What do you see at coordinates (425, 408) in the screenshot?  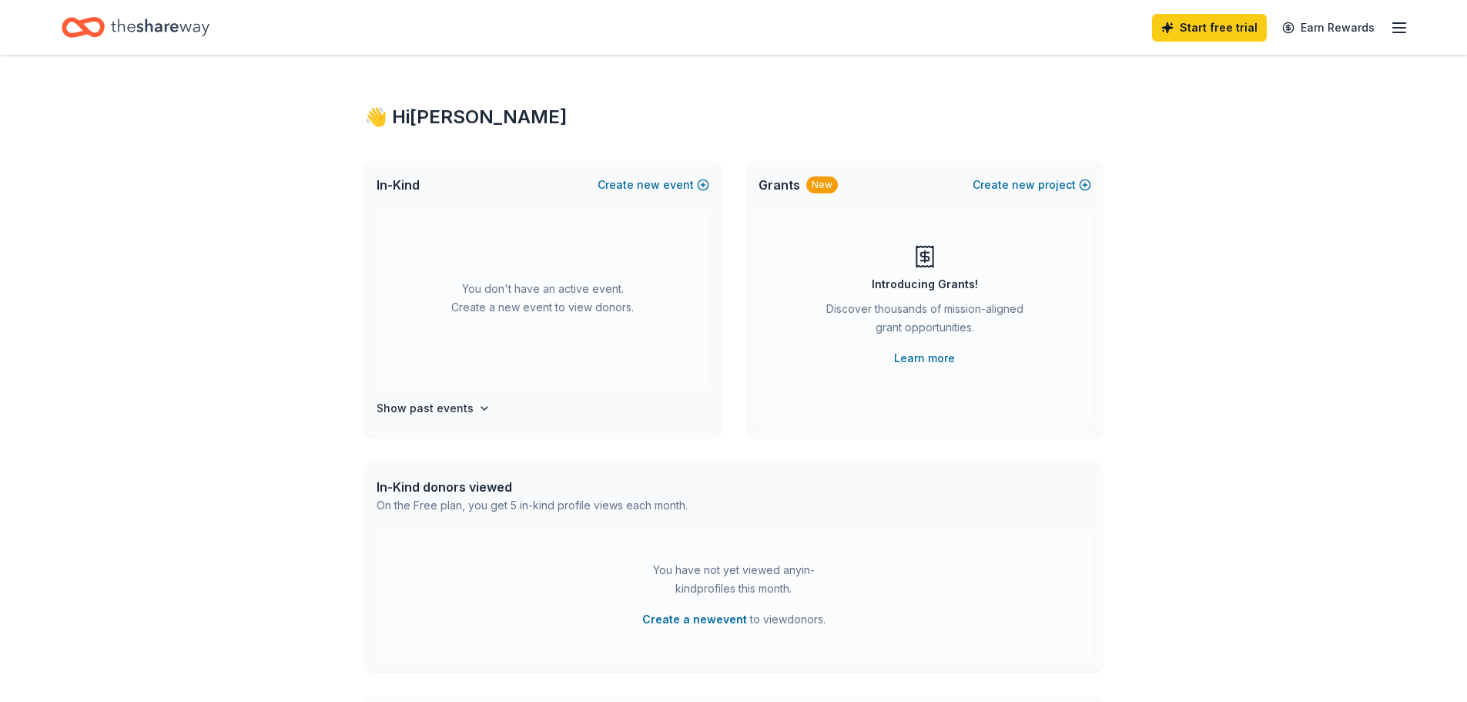 I see `h4: Show past events` at bounding box center [425, 408].